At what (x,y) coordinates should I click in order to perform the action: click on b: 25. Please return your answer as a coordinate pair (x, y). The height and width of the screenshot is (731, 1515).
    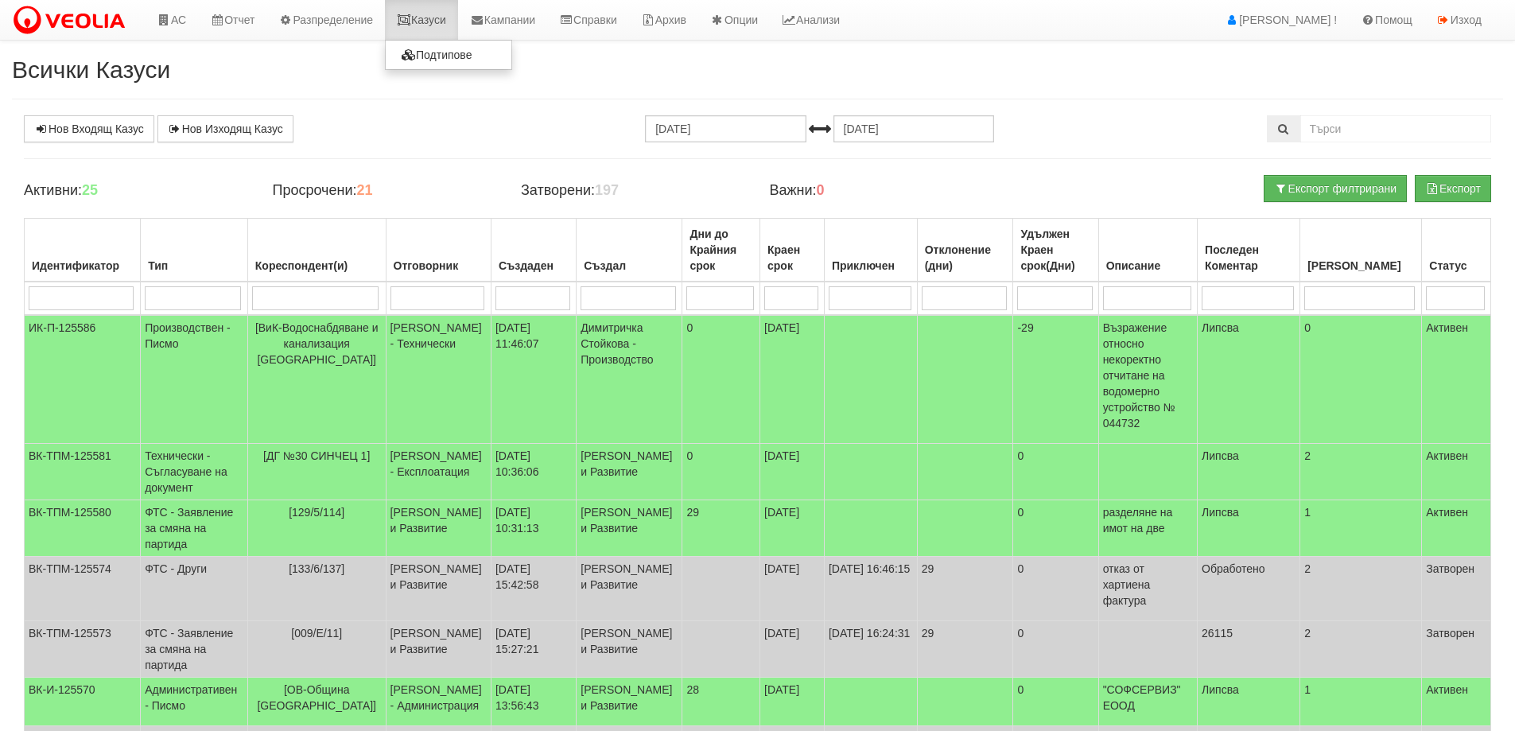
    Looking at the image, I should click on (90, 190).